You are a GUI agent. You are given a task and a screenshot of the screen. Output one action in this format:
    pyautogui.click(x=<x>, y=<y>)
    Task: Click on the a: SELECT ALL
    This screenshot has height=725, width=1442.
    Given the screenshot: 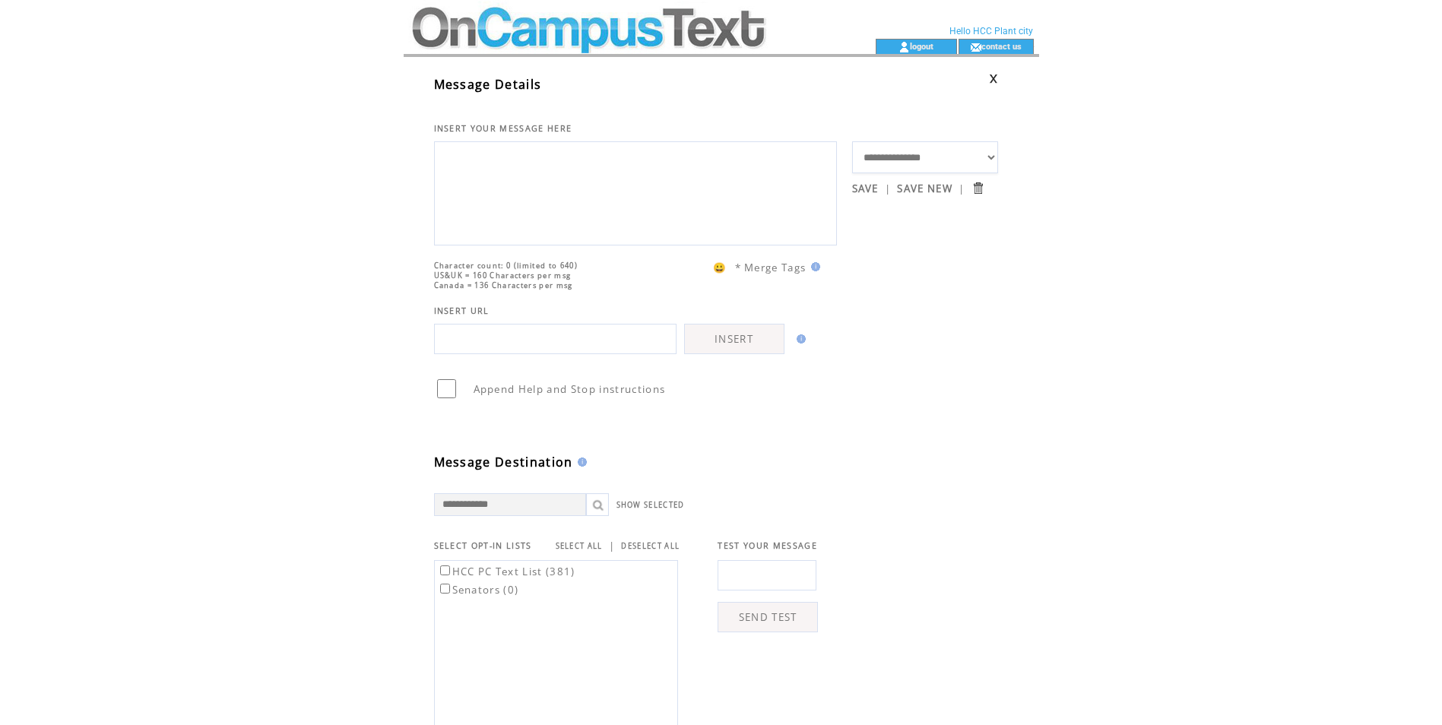 What is the action you would take?
    pyautogui.click(x=579, y=546)
    